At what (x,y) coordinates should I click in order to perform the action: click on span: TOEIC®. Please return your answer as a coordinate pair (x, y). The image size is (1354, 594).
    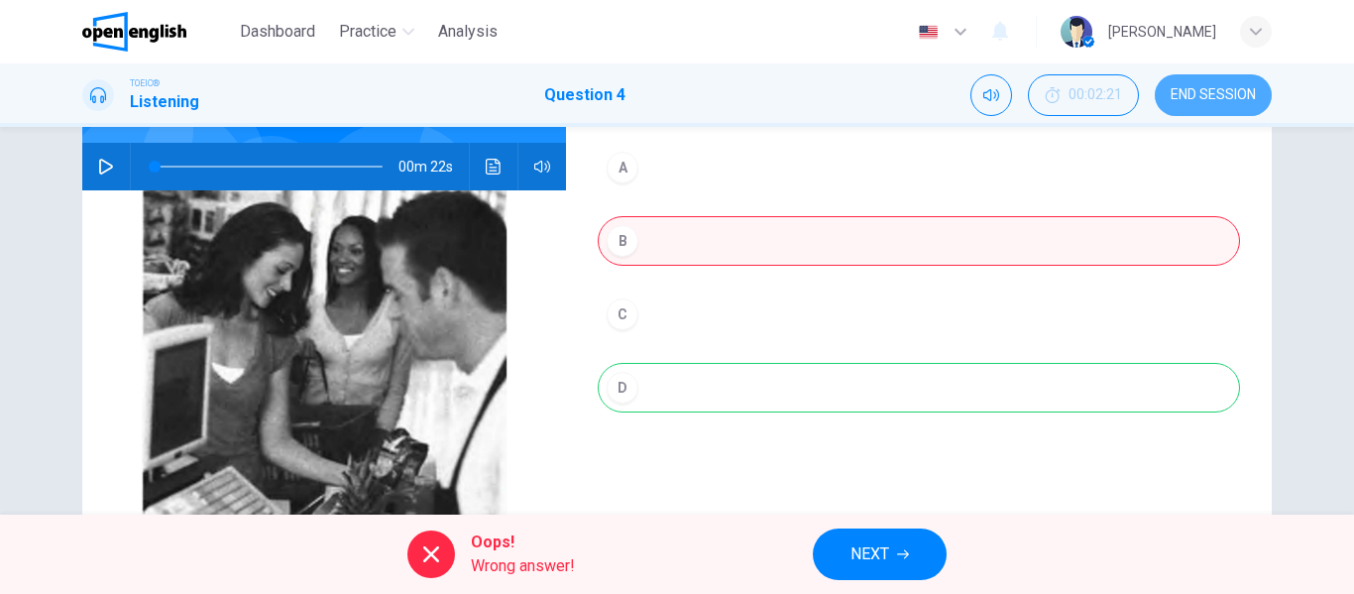
    Looking at the image, I should click on (145, 83).